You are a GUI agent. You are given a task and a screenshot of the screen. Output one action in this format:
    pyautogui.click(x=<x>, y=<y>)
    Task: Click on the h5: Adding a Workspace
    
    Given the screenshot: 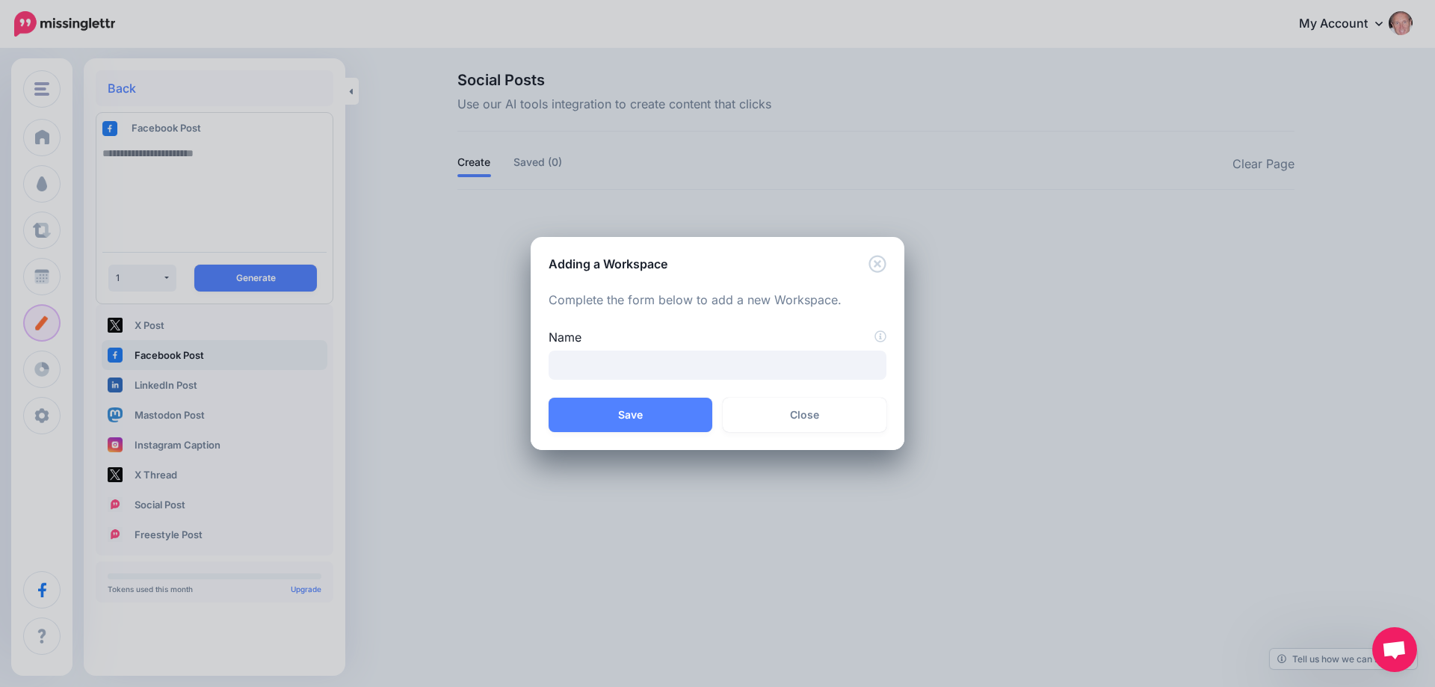 What is the action you would take?
    pyautogui.click(x=608, y=264)
    